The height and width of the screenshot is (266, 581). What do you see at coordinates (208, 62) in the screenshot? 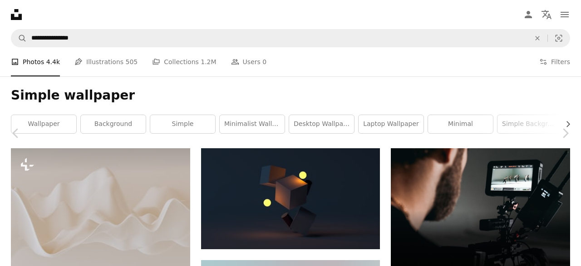
I see `span: 1.2M` at bounding box center [208, 62].